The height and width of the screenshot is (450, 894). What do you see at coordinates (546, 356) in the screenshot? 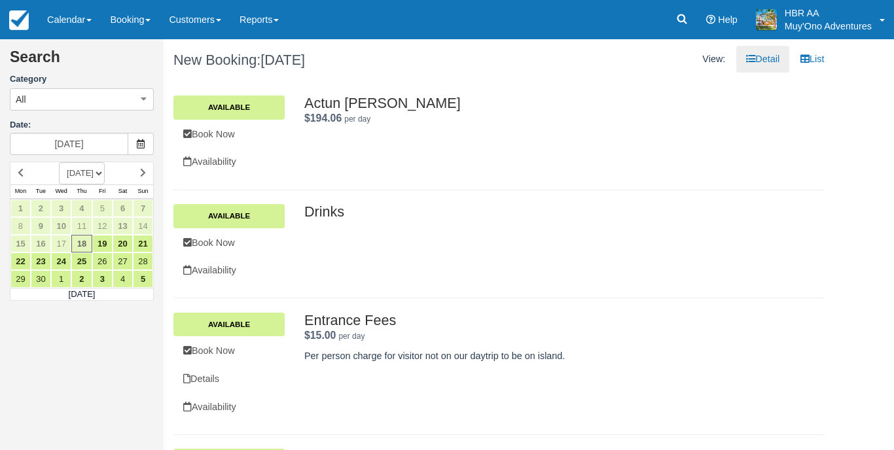
I see `p: Per person charge for visitor not on our daytrip to be on island.` at bounding box center [546, 356].